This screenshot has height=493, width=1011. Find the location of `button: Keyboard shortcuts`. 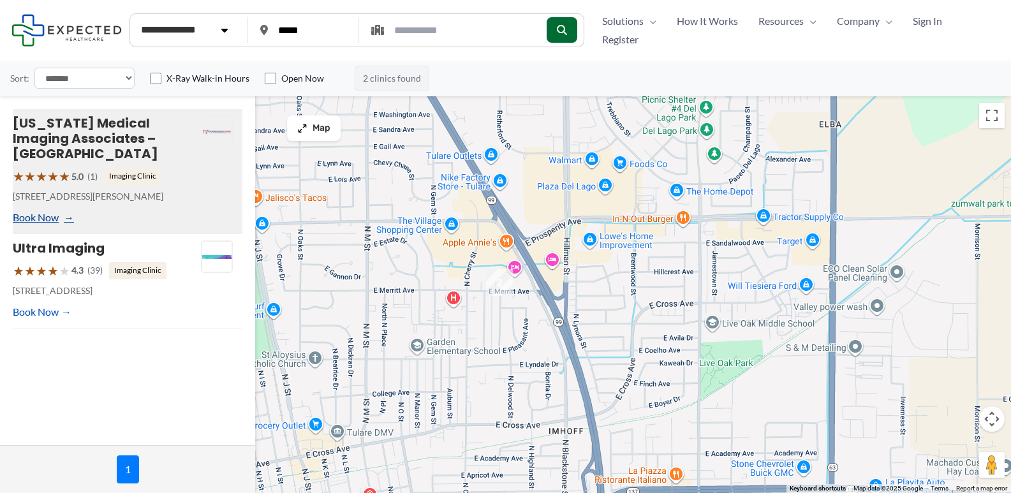

button: Keyboard shortcuts is located at coordinates (817, 488).